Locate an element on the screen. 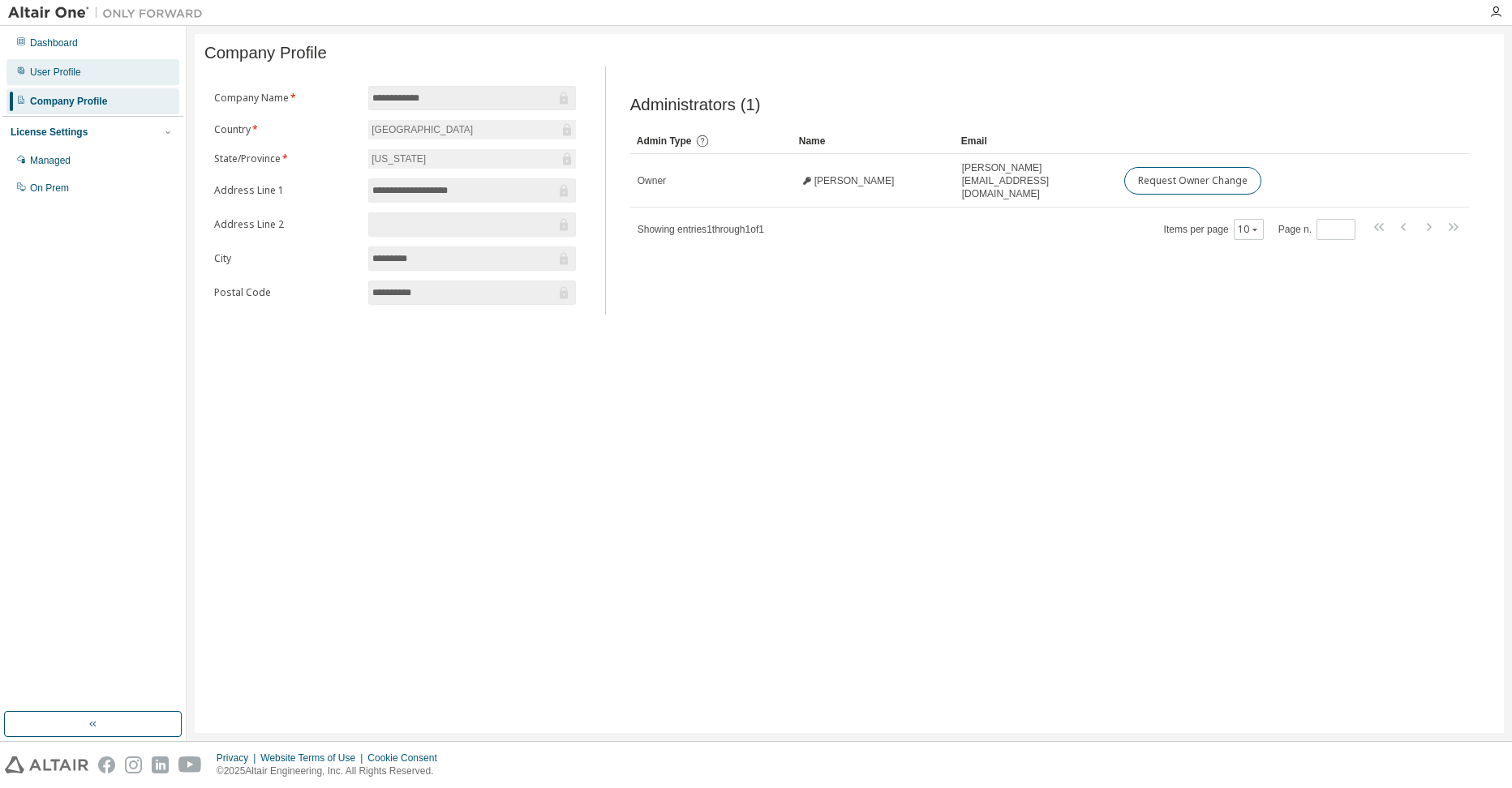 The height and width of the screenshot is (788, 1512). img: Altair One is located at coordinates (110, 13).